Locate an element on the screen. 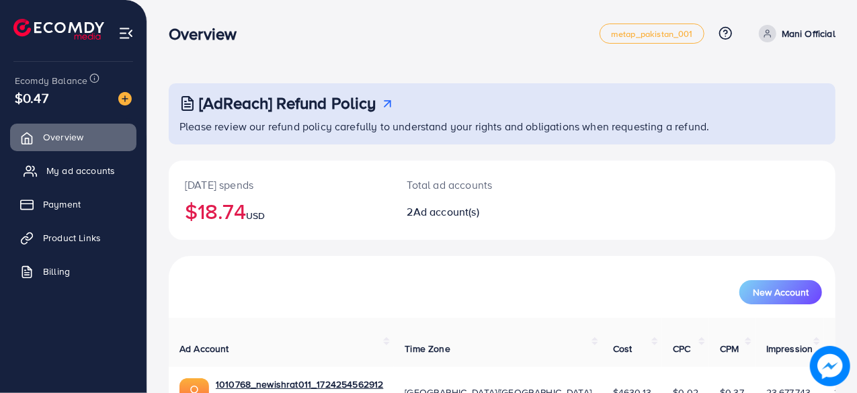  span: My ad accounts is located at coordinates (81, 171).